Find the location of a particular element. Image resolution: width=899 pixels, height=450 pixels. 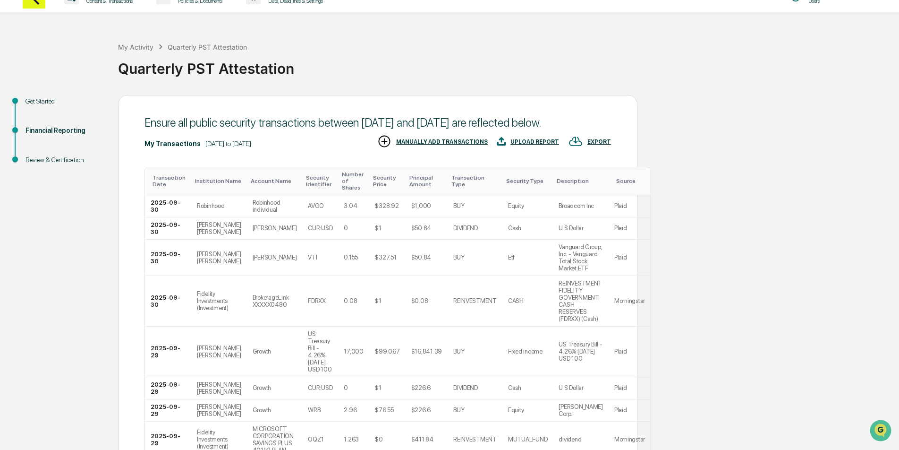

img: UPLOAD REPORT is located at coordinates (502, 141).